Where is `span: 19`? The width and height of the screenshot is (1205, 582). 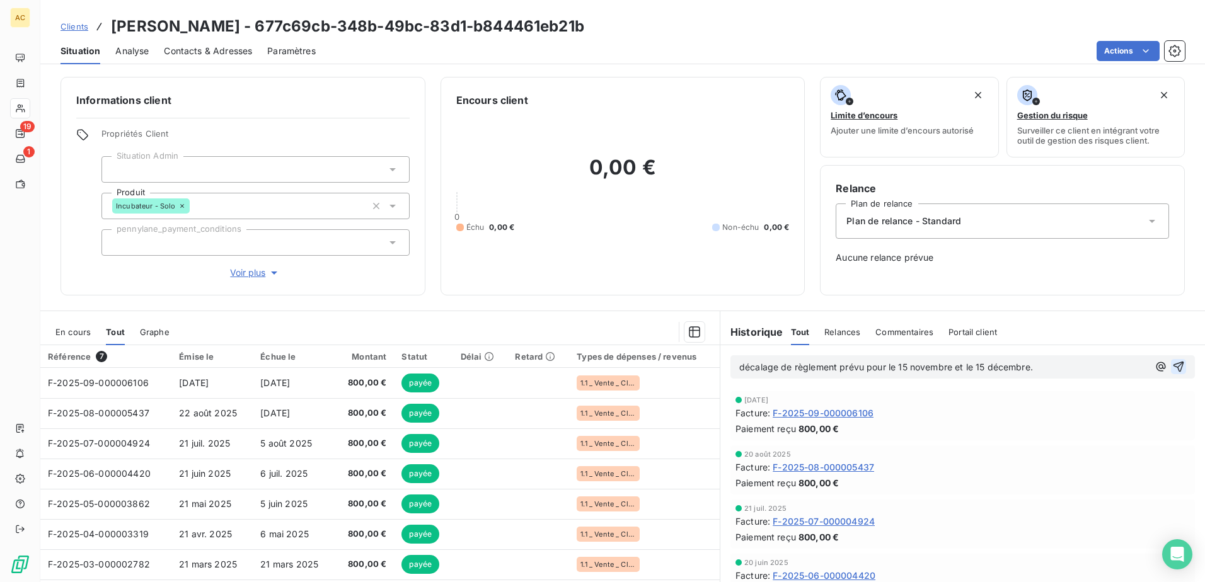 span: 19 is located at coordinates (27, 127).